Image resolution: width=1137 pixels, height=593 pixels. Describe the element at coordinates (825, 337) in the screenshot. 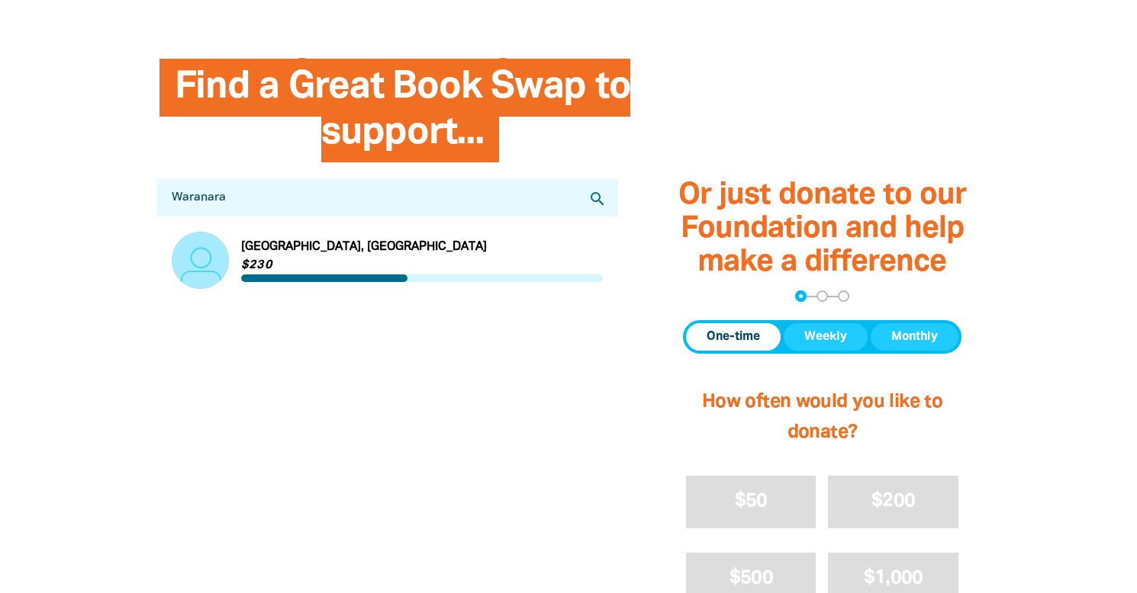

I see `span: Weekly` at that location.